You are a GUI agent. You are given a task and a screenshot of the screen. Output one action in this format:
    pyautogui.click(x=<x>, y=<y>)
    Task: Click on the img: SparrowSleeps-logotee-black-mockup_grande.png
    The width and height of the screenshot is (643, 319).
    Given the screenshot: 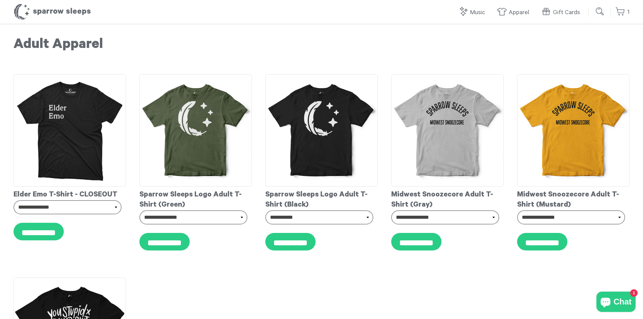 What is the action you would take?
    pyautogui.click(x=321, y=130)
    